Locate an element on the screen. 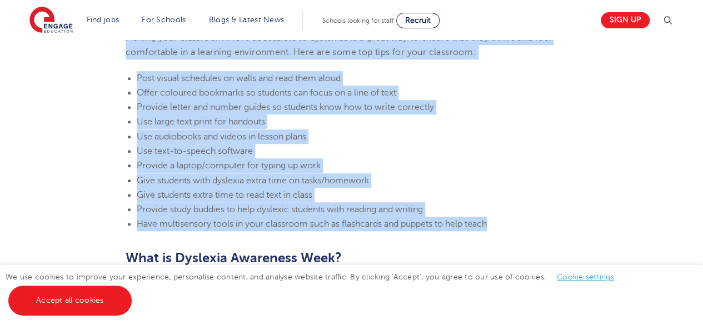  span: Schools looking for staff is located at coordinates (358, 21).